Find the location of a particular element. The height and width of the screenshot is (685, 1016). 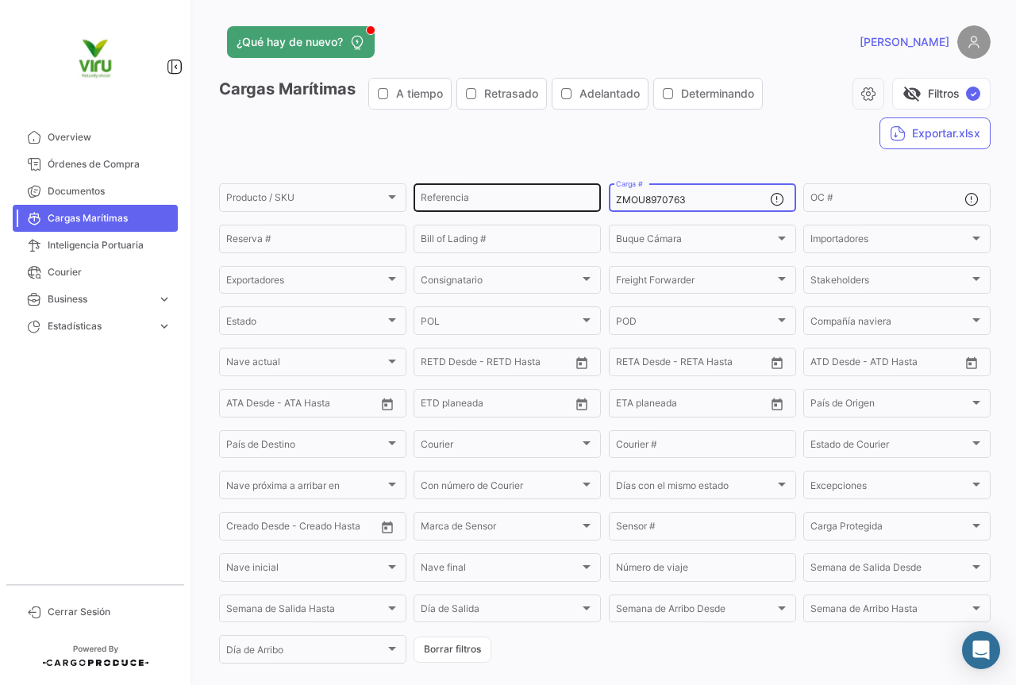

span: Estado de Courier is located at coordinates (890, 447).